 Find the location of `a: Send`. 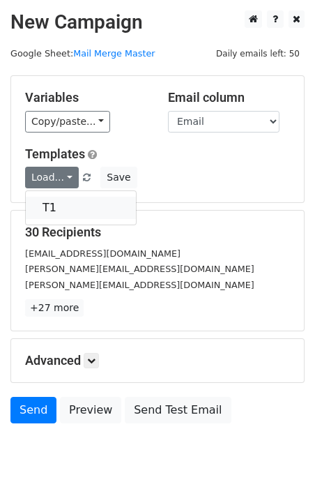

a: Send is located at coordinates (33, 410).